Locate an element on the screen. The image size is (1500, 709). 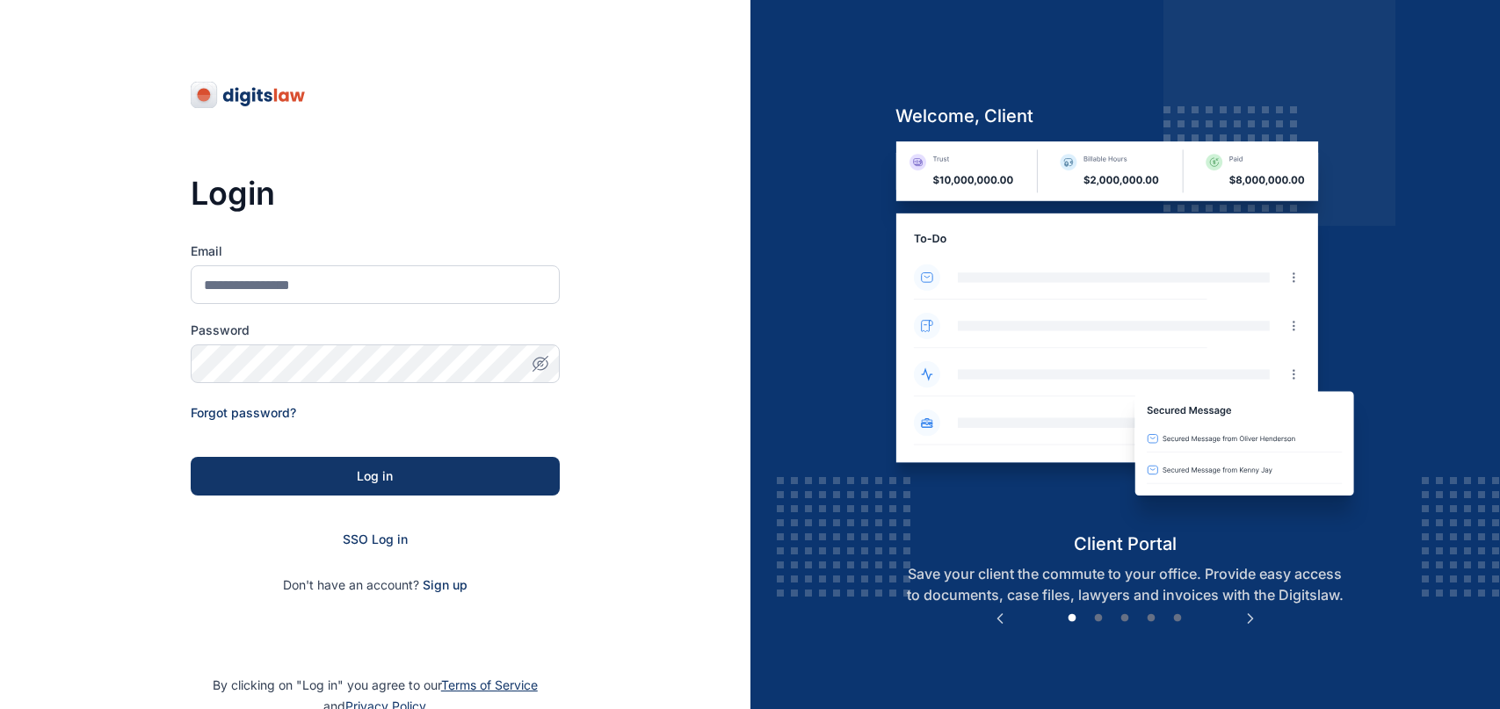
h5: client portal is located at coordinates (1125, 544).